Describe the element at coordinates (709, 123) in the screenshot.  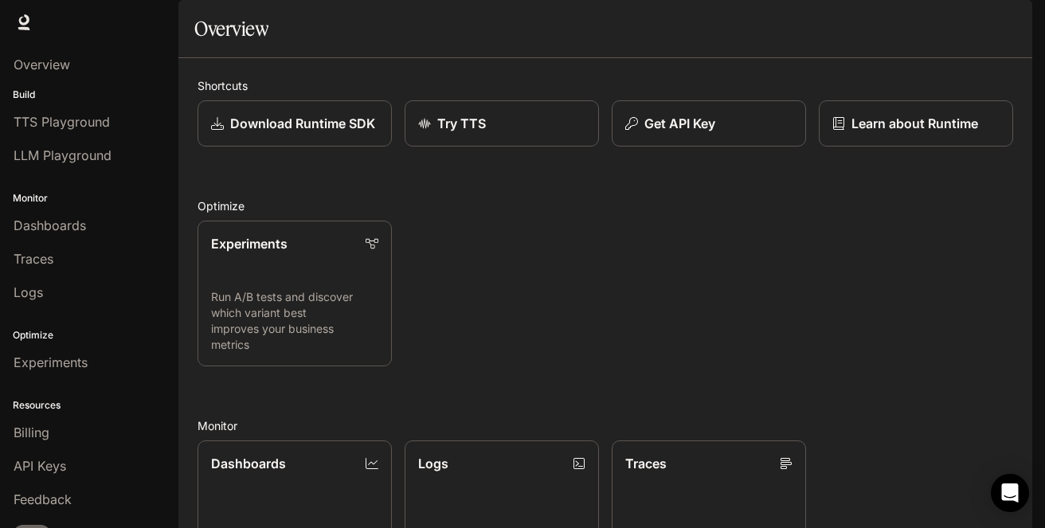
I see `button: Get API Key` at that location.